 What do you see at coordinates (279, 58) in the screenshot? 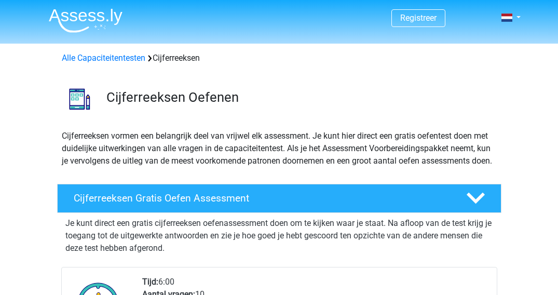
I see `div: Cijferreeksen` at bounding box center [279, 58].